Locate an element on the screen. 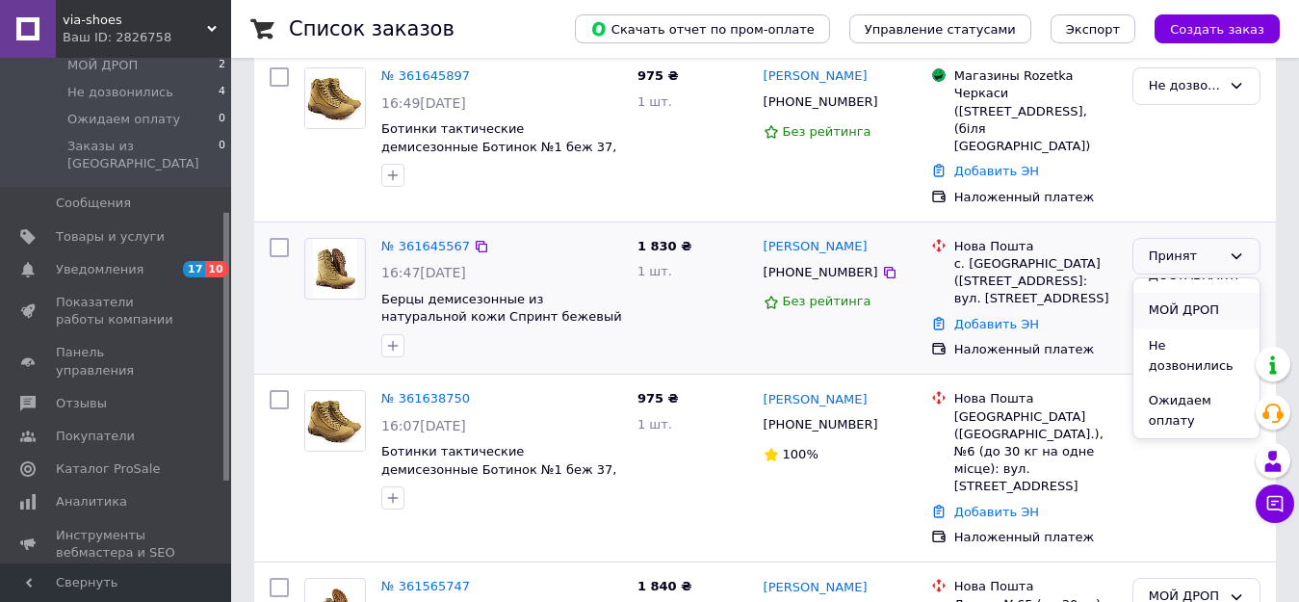 This screenshot has height=602, width=1299. span: Экспорт is located at coordinates (1093, 29).